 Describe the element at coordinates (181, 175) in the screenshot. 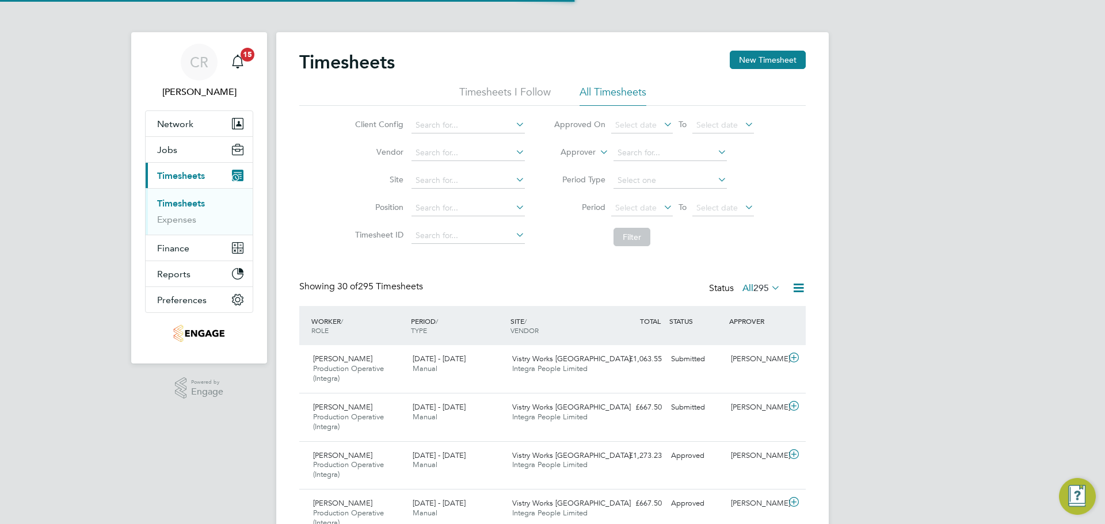

I see `span: Timesheets` at that location.